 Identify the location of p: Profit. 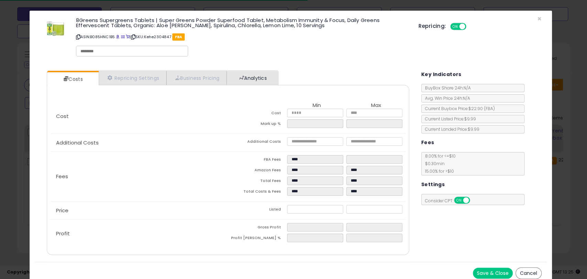
(139, 233).